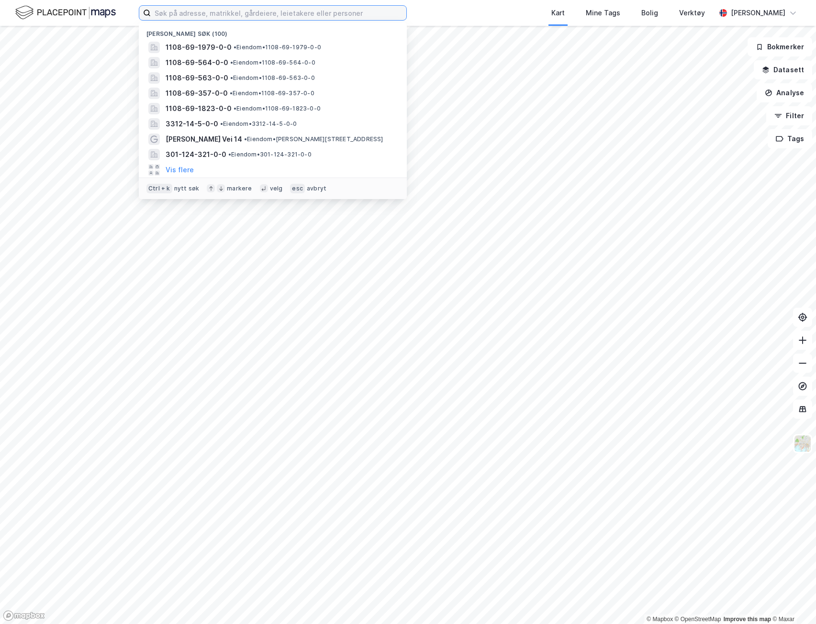 This screenshot has height=624, width=816. What do you see at coordinates (783, 70) in the screenshot?
I see `button: Datasett` at bounding box center [783, 70].